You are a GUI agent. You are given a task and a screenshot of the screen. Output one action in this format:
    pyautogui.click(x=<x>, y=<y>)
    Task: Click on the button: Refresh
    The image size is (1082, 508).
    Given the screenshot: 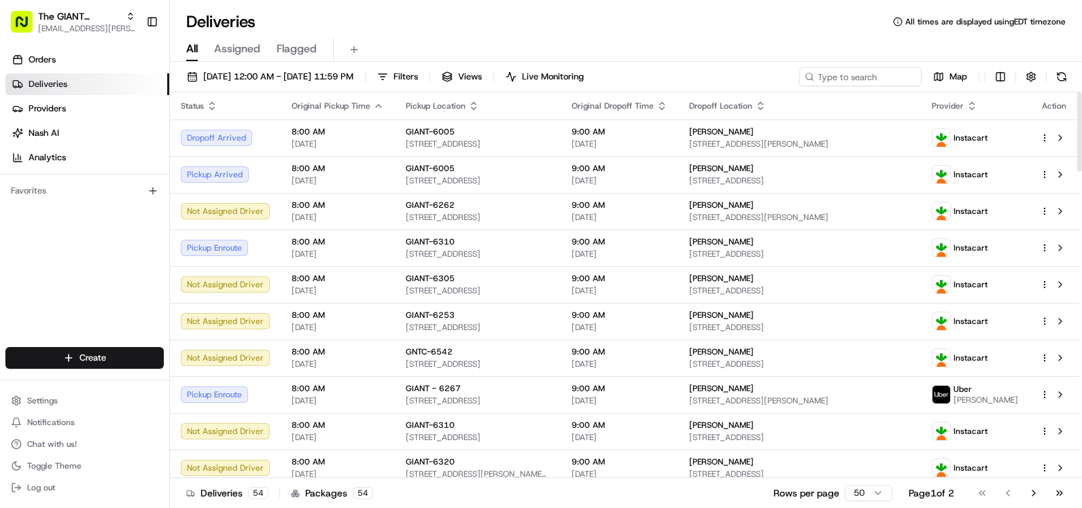 What is the action you would take?
    pyautogui.click(x=1061, y=77)
    